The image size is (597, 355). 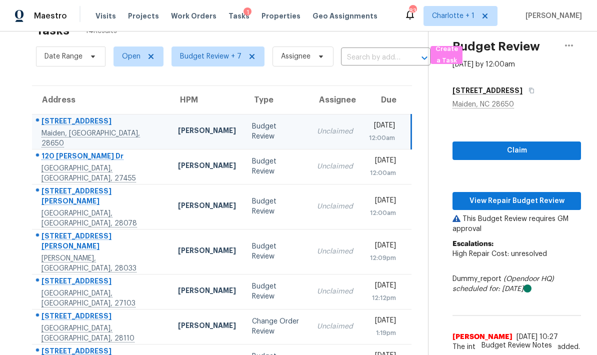 What do you see at coordinates (248, 13) in the screenshot?
I see `div: 1` at bounding box center [248, 13].